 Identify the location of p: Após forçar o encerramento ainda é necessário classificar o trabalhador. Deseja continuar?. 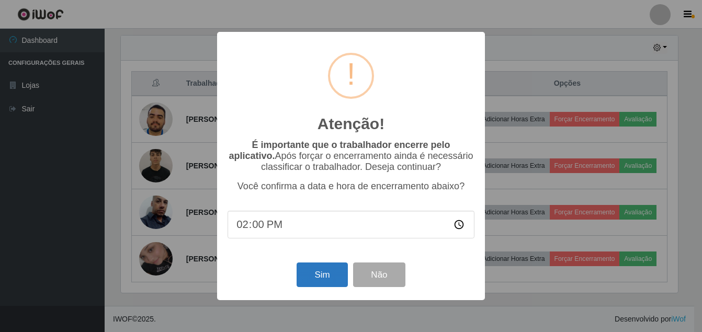
(351, 156).